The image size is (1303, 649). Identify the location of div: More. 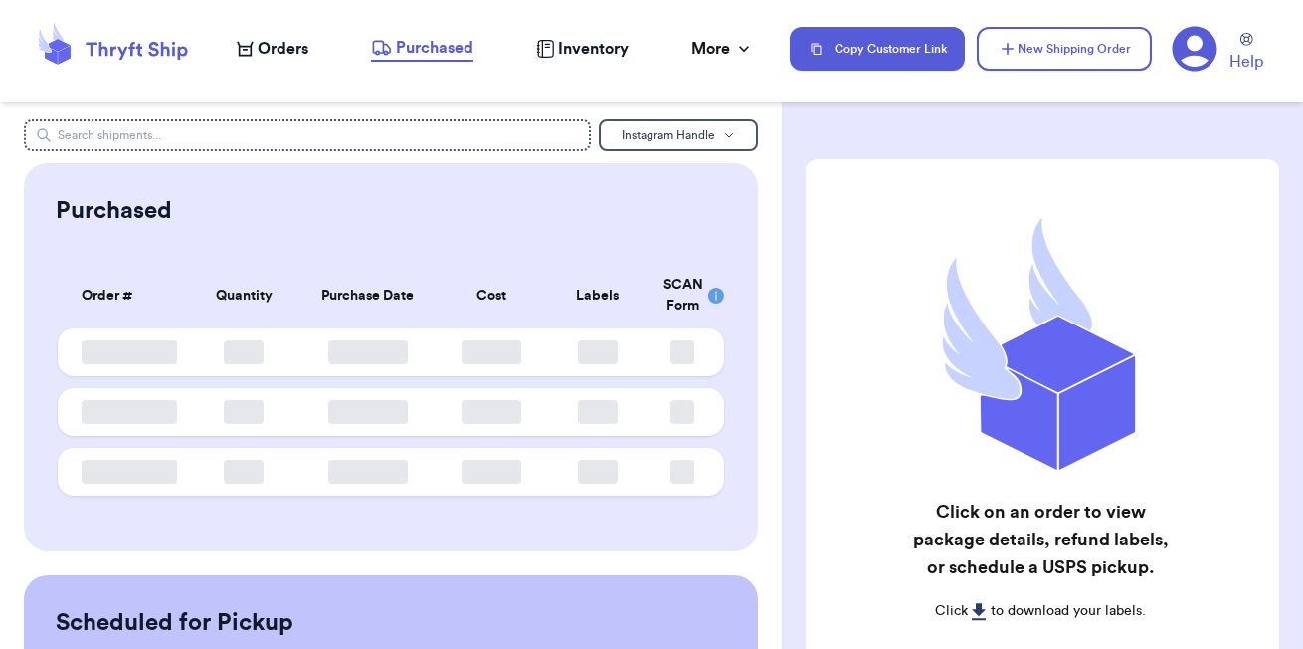
(722, 49).